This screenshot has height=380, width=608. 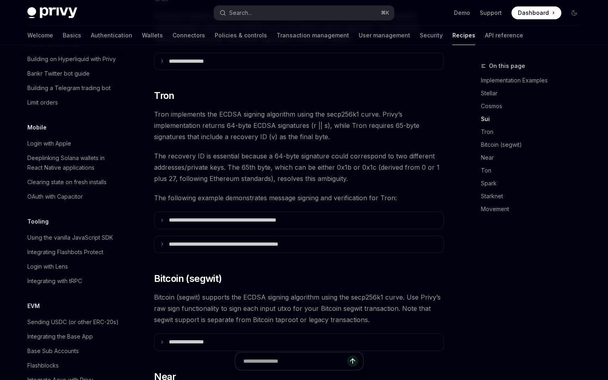 What do you see at coordinates (58, 74) in the screenshot?
I see `div: Bankr Twitter bot guide` at bounding box center [58, 74].